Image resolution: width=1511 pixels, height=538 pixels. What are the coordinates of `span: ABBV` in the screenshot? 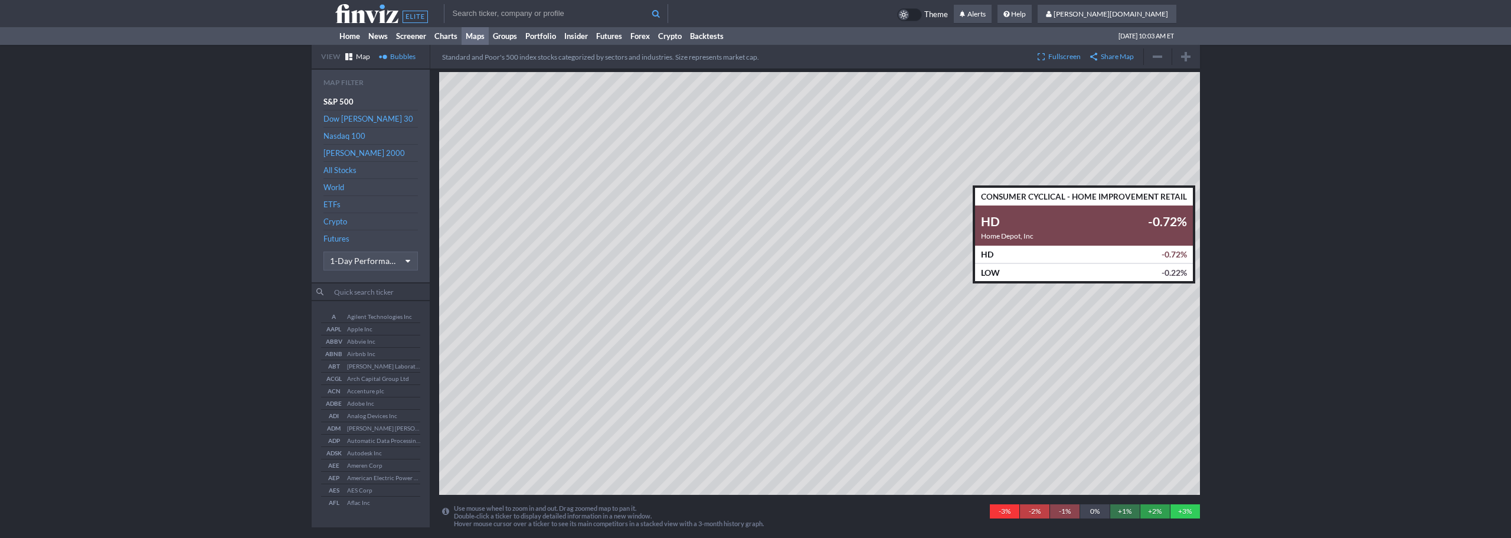 It's located at (334, 341).